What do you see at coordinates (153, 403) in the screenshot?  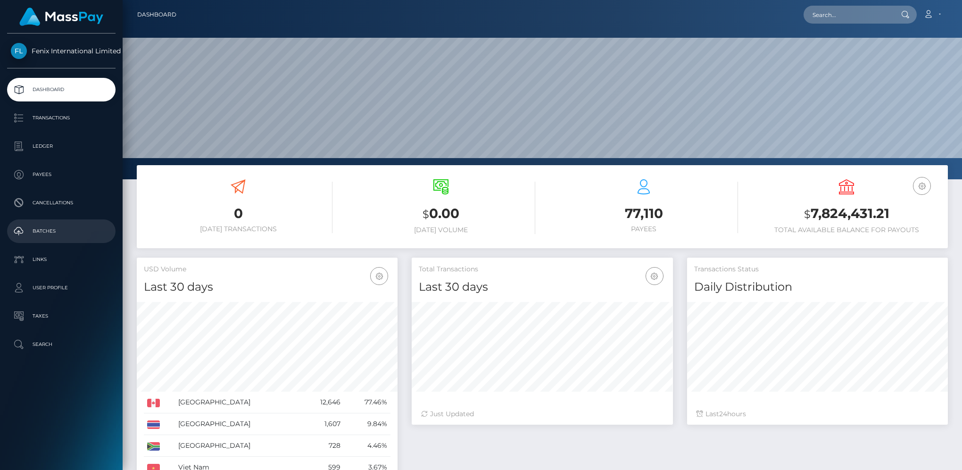 I see `img: CA.png` at bounding box center [153, 403].